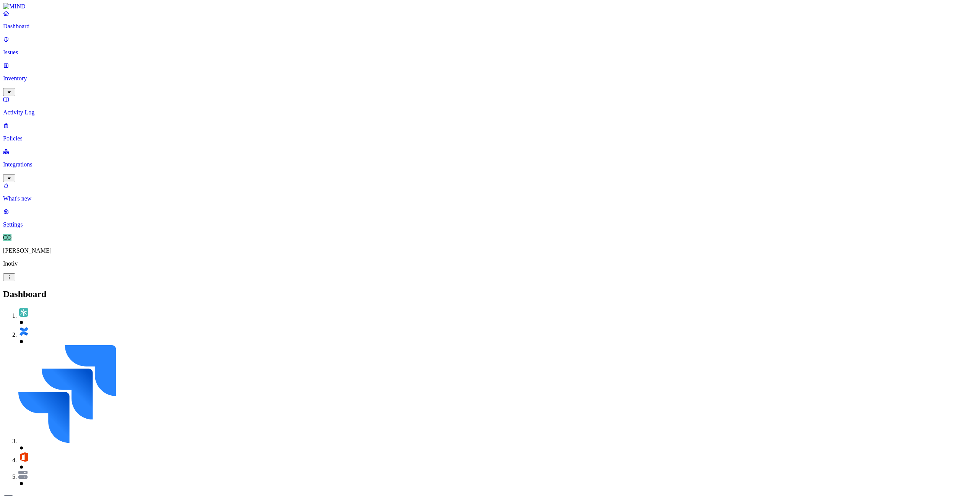 This screenshot has height=496, width=979. I want to click on p: Issues, so click(490, 52).